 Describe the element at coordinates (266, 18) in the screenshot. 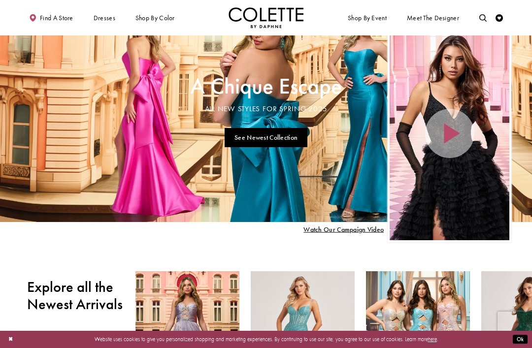

I see `img: Colette by Daphne` at that location.